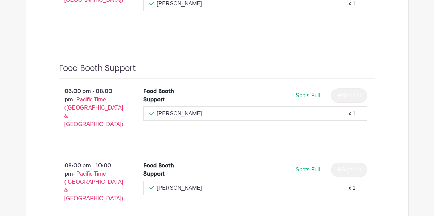 The width and height of the screenshot is (434, 216). Describe the element at coordinates (90, 108) in the screenshot. I see `p: 06:00 pm - 08:00 pm` at that location.